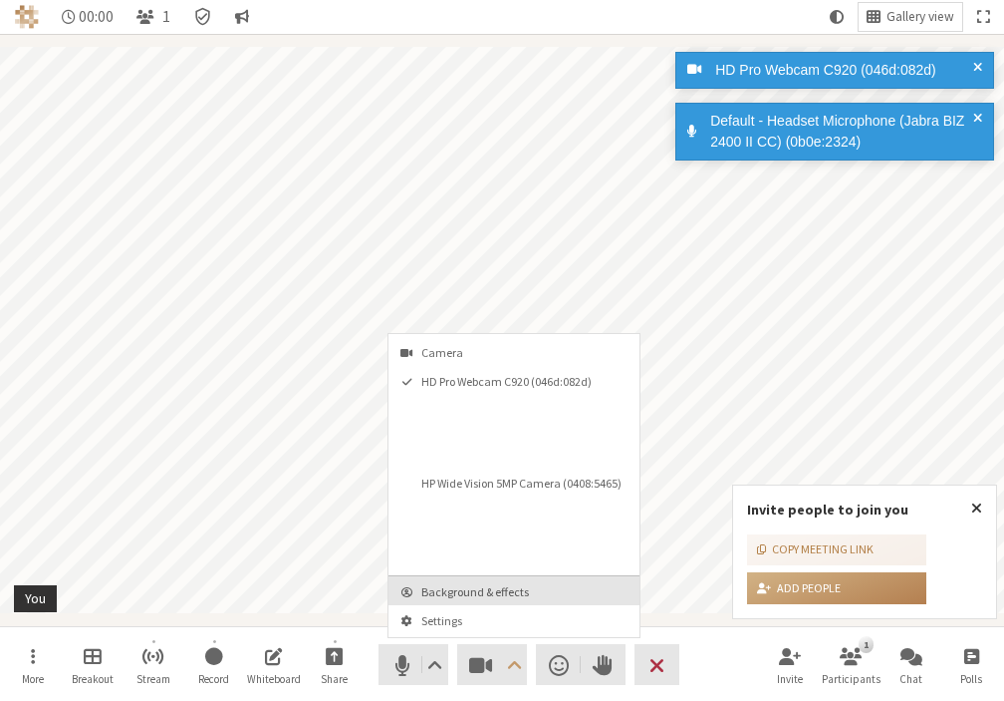 This screenshot has width=1004, height=701. Describe the element at coordinates (526, 482) in the screenshot. I see `span: HP Wide Vision 5MP Camera (0408:5465)` at that location.